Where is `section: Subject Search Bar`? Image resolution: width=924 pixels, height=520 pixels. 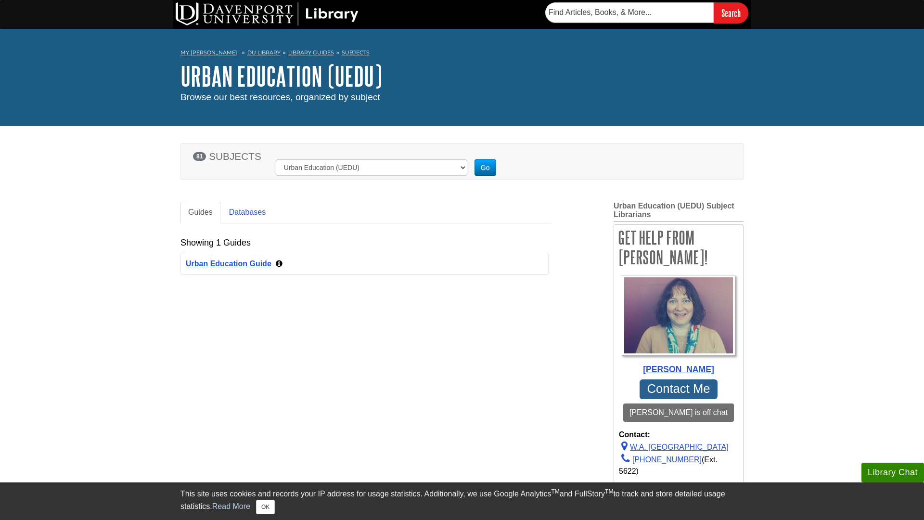
section: Subject Search Bar is located at coordinates (462, 160).